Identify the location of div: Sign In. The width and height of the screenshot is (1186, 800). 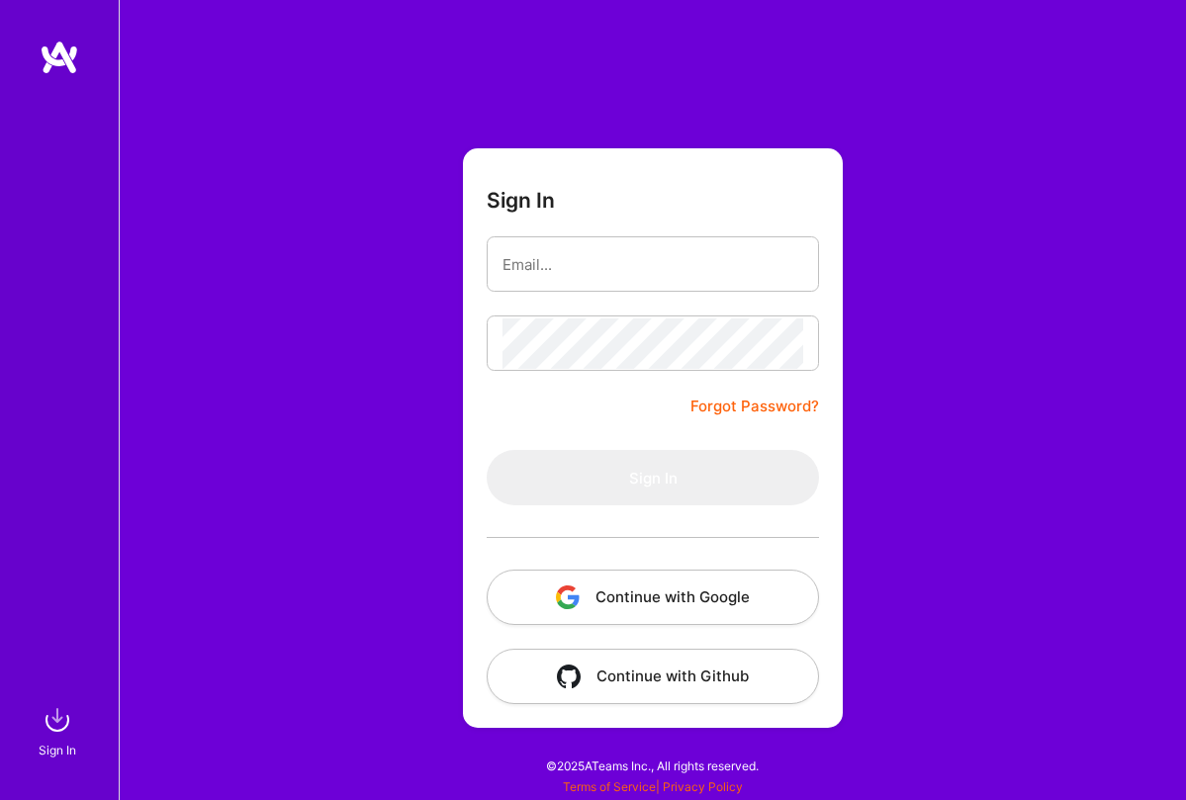
(57, 750).